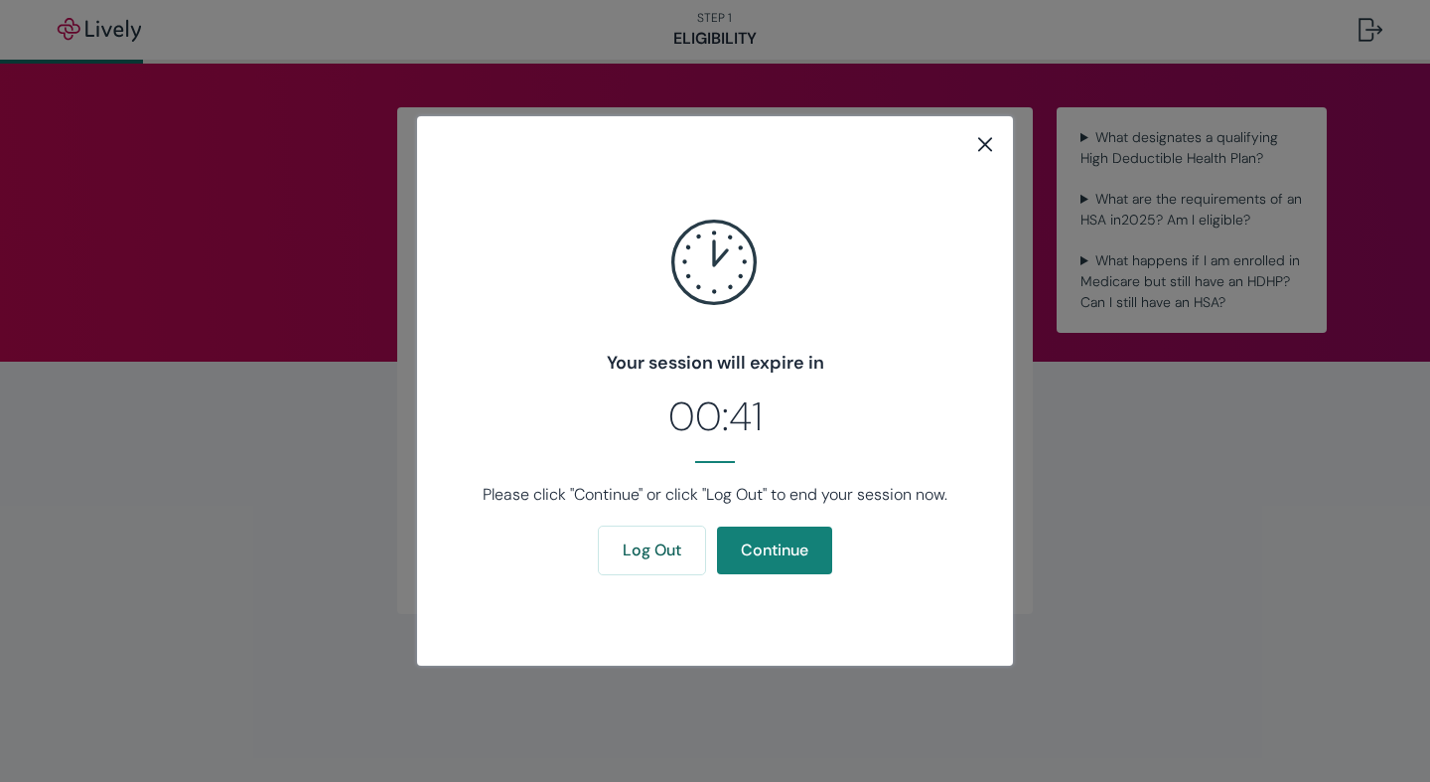  I want to click on button: Log Out, so click(652, 550).